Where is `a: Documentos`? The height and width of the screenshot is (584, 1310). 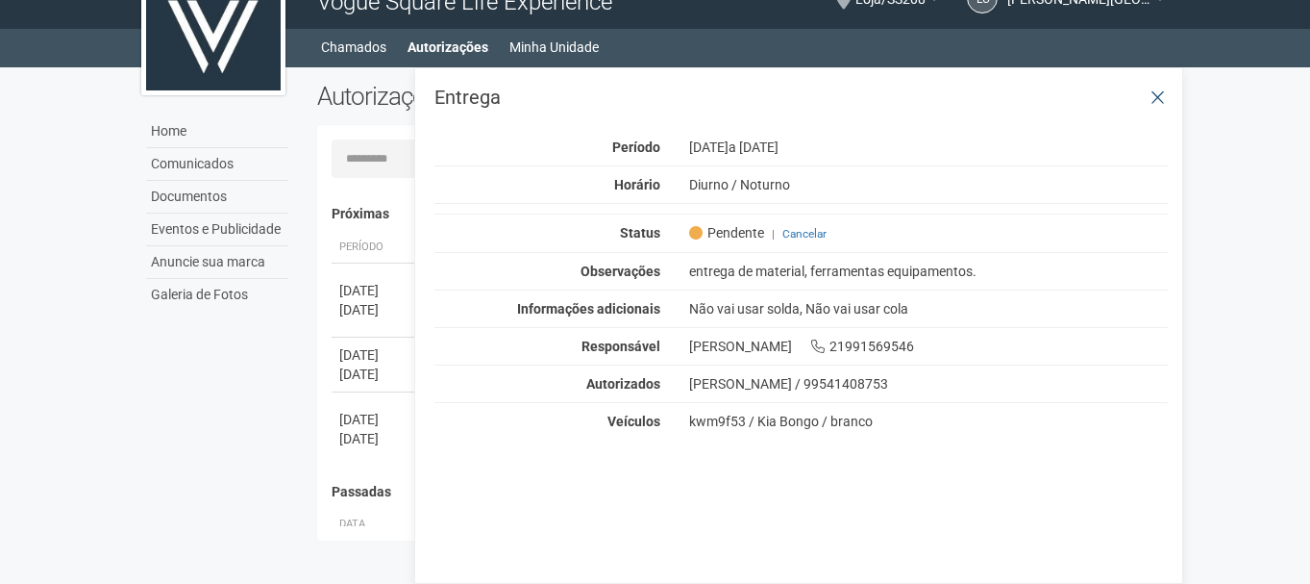
a: Documentos is located at coordinates (217, 197).